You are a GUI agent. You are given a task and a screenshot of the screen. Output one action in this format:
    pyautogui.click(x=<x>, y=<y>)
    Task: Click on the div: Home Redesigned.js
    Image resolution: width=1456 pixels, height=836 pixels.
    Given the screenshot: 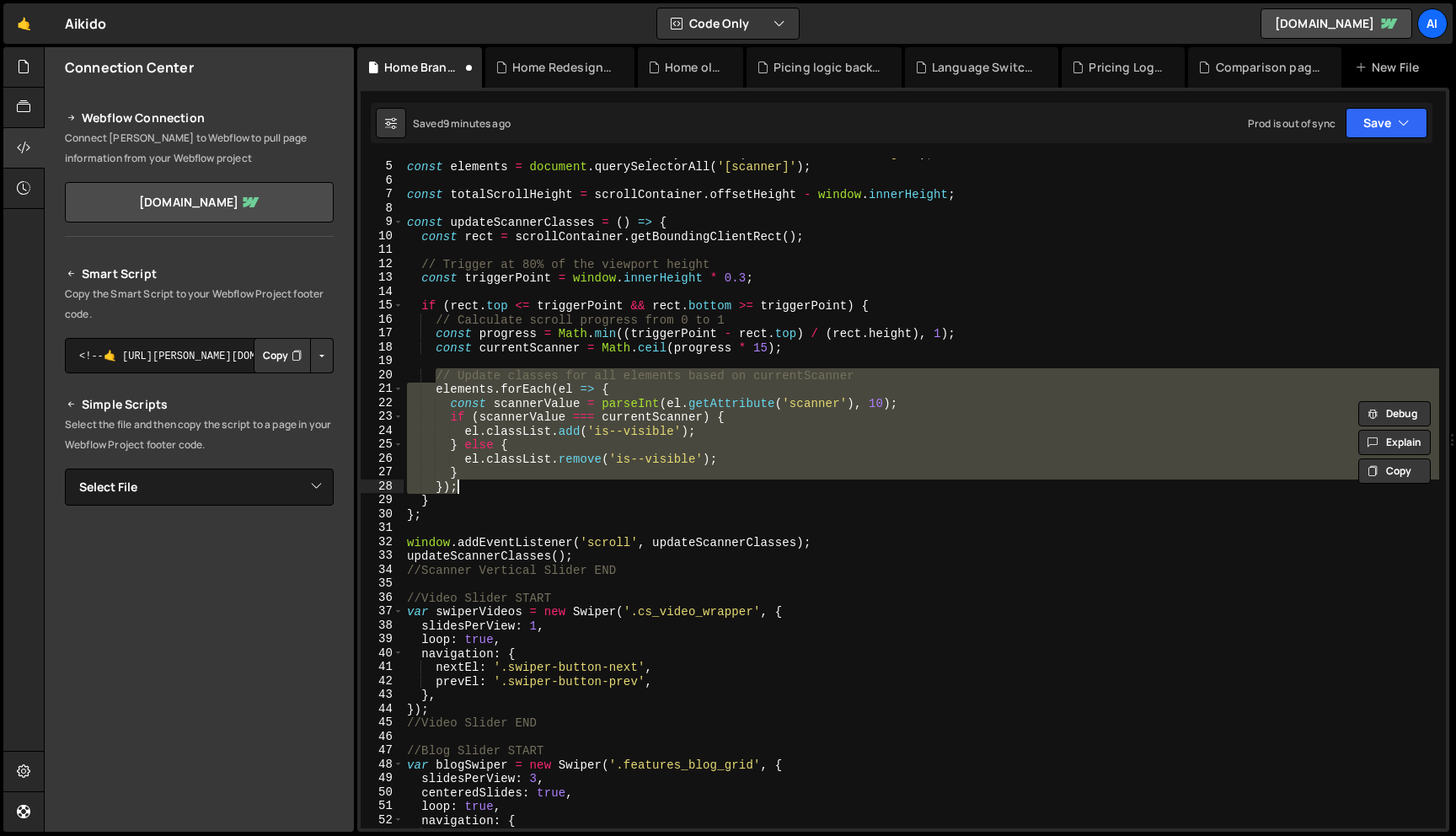 What is the action you would take?
    pyautogui.click(x=563, y=68)
    